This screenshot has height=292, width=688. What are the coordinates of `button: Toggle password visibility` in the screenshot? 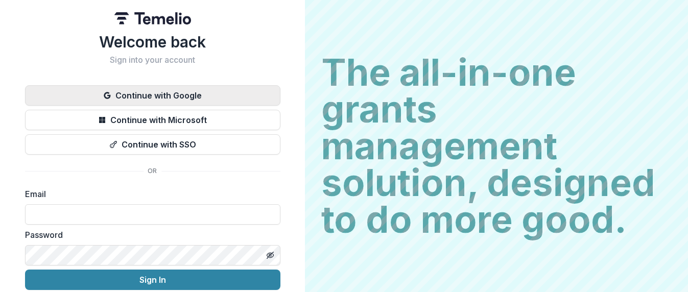 It's located at (270, 255).